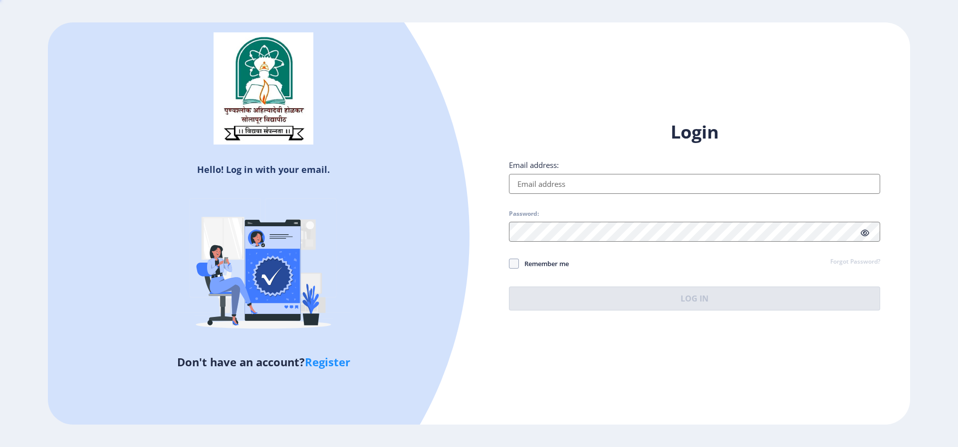 The height and width of the screenshot is (447, 958). What do you see at coordinates (263, 362) in the screenshot?
I see `h5: Don't have an account?` at bounding box center [263, 362].